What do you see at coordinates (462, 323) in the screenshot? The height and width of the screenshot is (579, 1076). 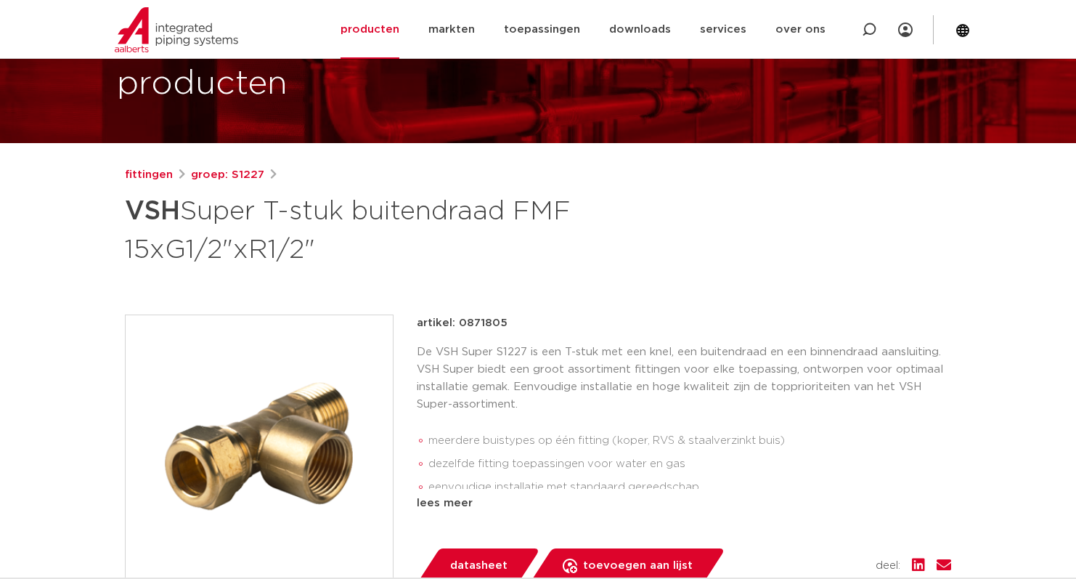 I see `p: artikel: 0871805` at bounding box center [462, 323].